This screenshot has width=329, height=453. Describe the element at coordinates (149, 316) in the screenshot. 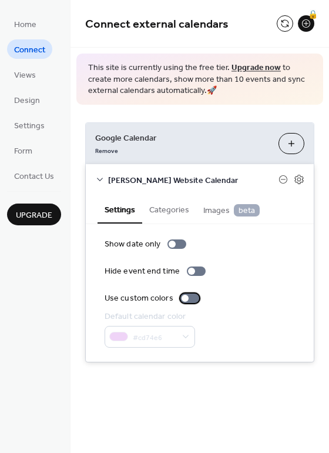

I see `div: Default calendar color` at that location.